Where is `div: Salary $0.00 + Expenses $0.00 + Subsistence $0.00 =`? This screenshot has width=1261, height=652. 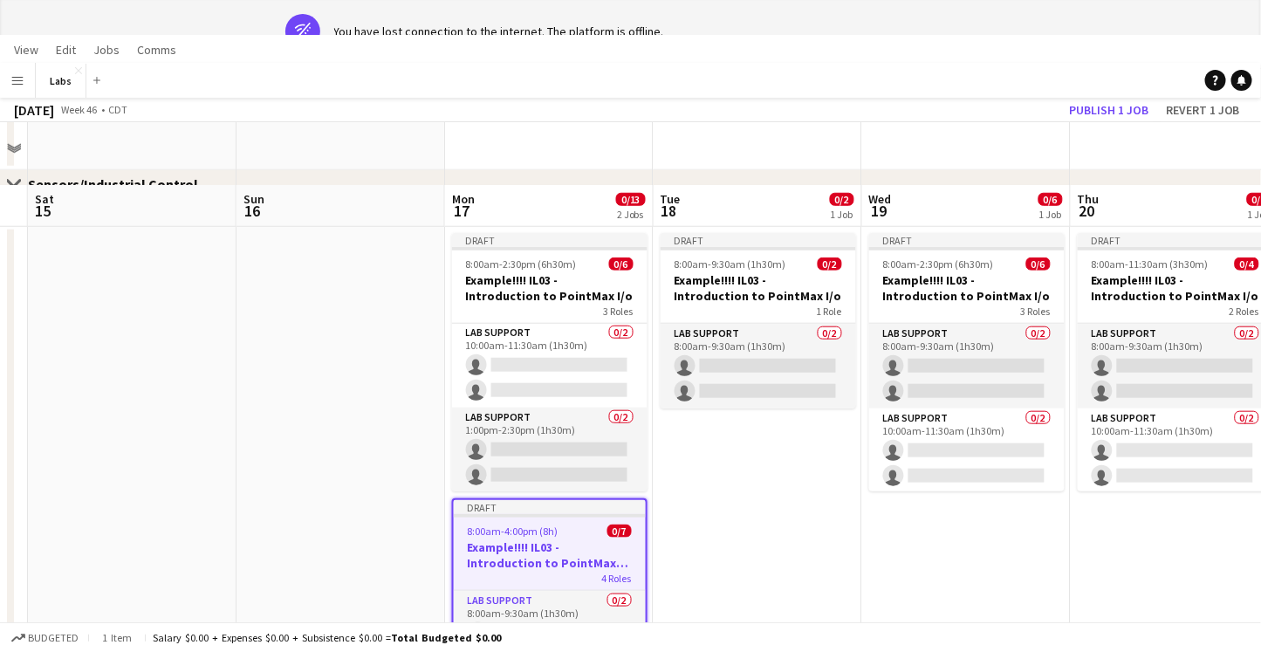 div: Salary $0.00 + Expenses $0.00 + Subsistence $0.00 = is located at coordinates (326, 637).